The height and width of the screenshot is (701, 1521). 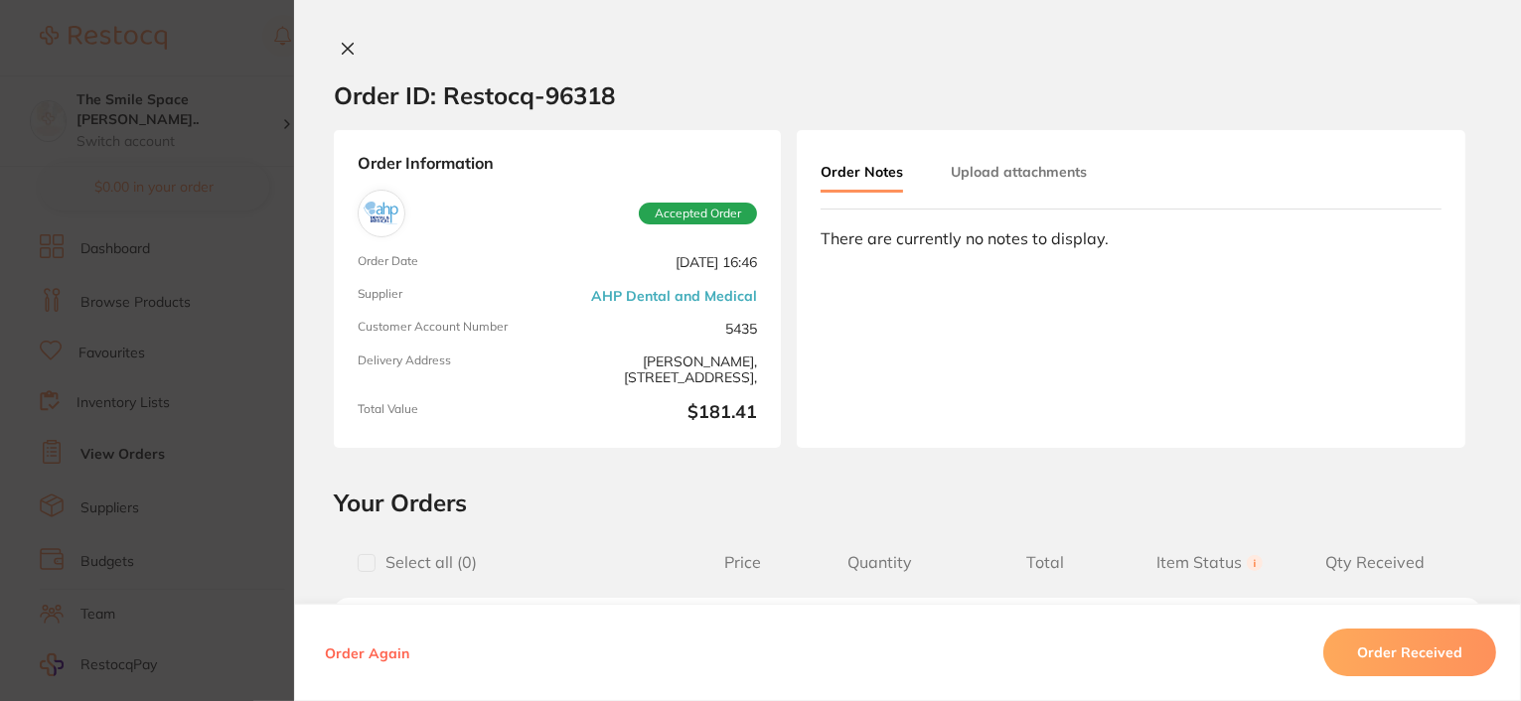 I want to click on button: Upload attachments, so click(x=1018, y=172).